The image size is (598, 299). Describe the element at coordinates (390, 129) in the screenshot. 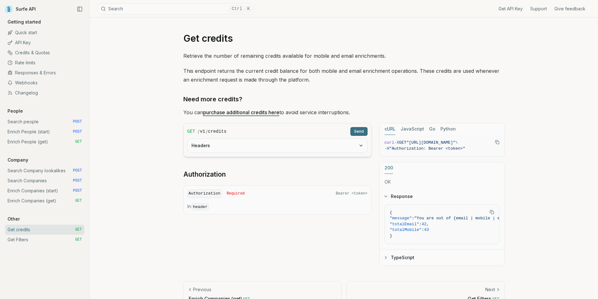

I see `button: cURL` at that location.